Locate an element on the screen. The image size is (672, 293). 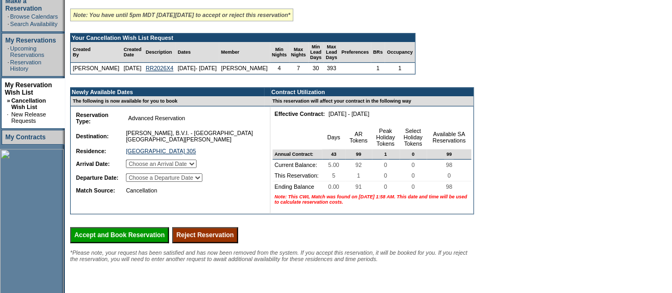
b: Arrival Date: is located at coordinates (92, 164).